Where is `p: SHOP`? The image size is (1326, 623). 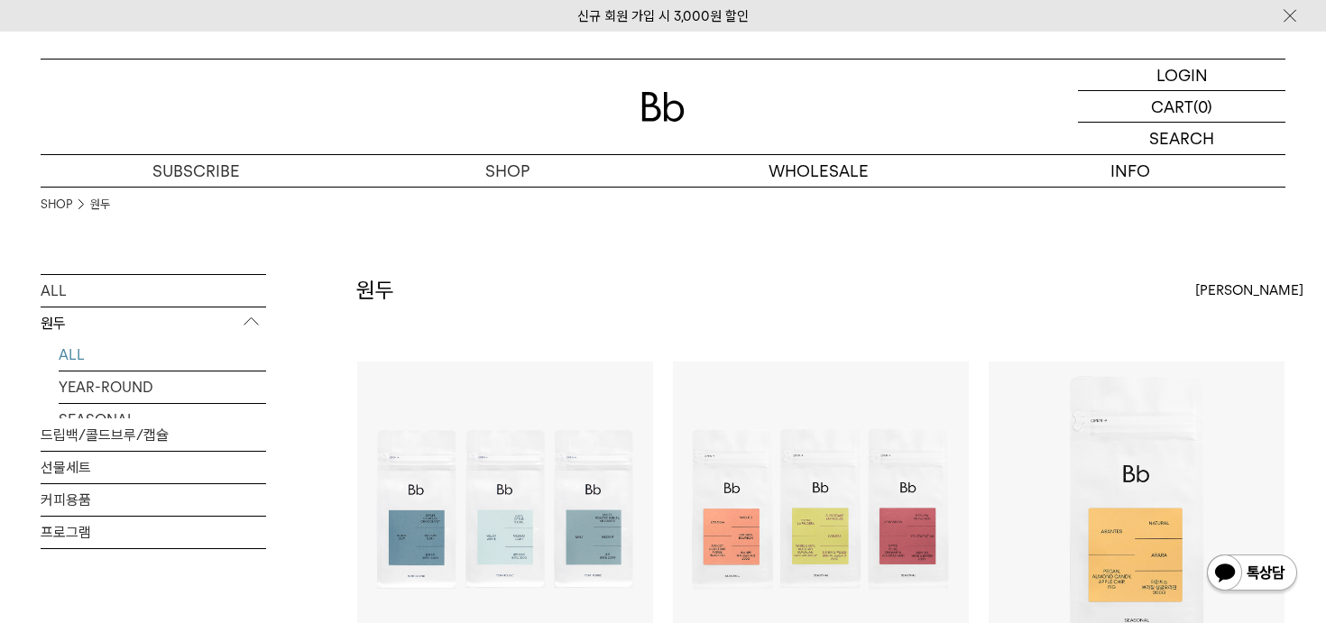
p: SHOP is located at coordinates (507, 170).